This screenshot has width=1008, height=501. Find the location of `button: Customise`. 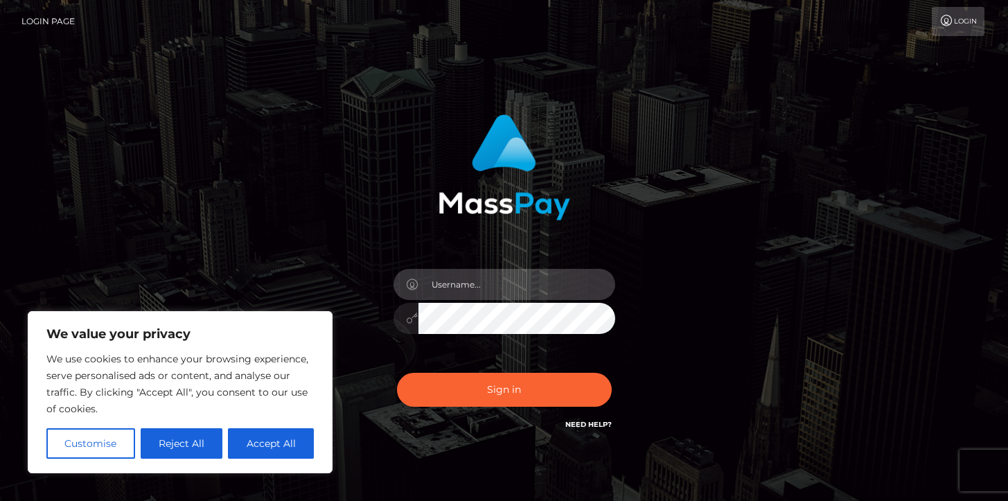

button: Customise is located at coordinates (91, 443).